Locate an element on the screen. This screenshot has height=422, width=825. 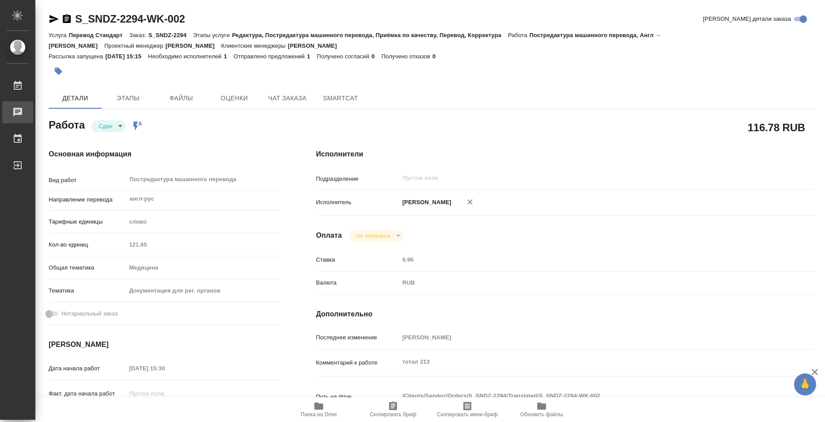
textarea: тотал 213 is located at coordinates (586, 362).